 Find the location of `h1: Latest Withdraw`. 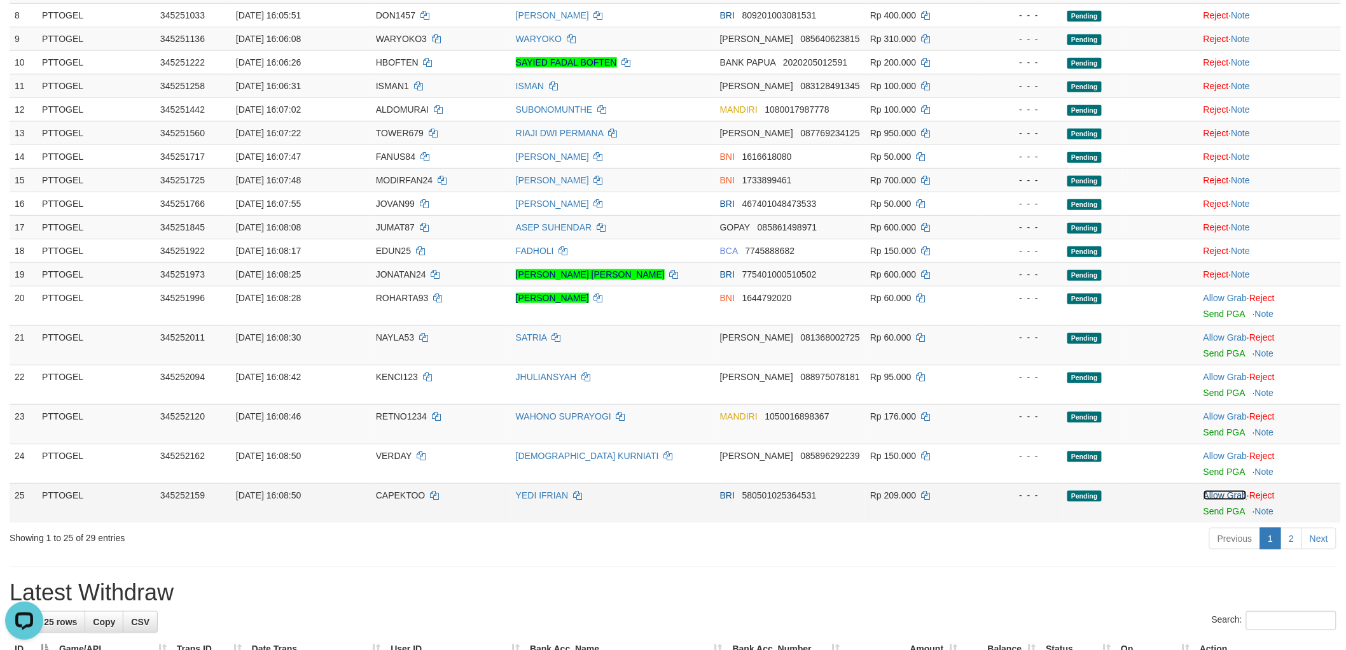

h1: Latest Withdraw is located at coordinates (673, 592).